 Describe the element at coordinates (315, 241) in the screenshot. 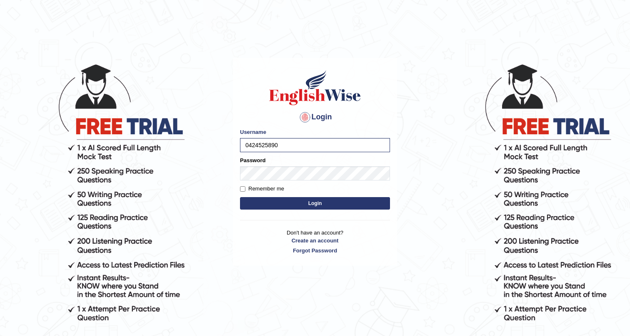

I see `a: Create an account` at that location.